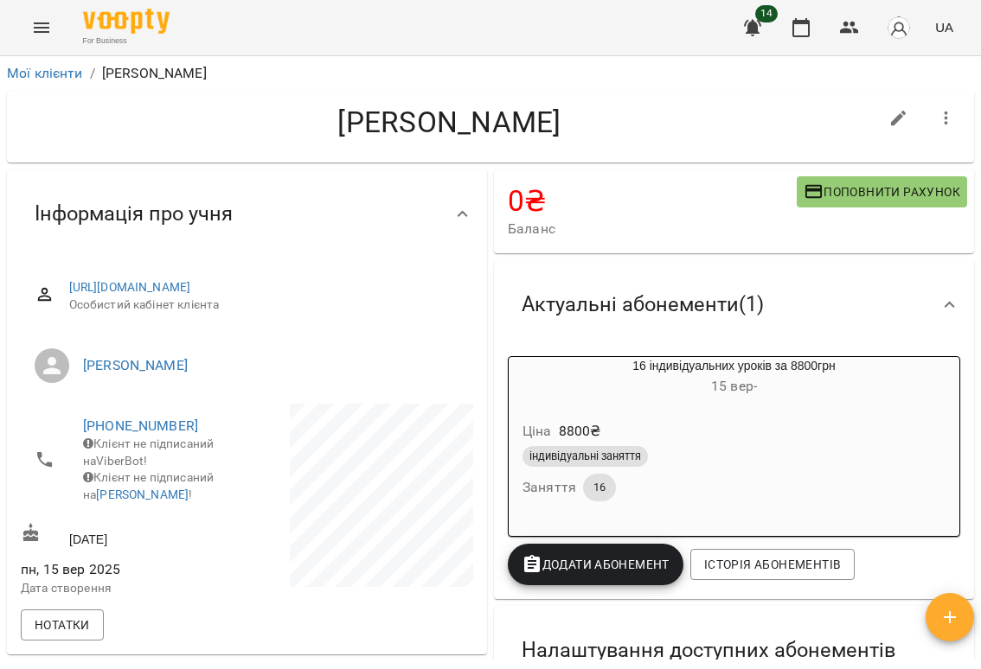 This screenshot has height=669, width=981. I want to click on p: Дата створення, so click(132, 589).